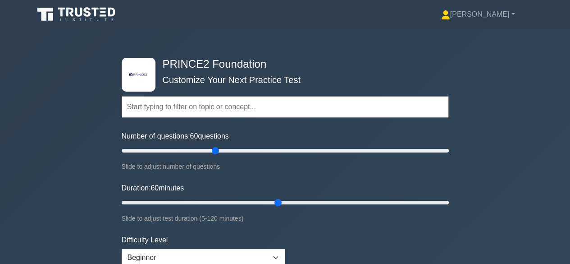 This screenshot has width=570, height=264. I want to click on input: Start typing to filter on topic or concept..., so click(285, 107).